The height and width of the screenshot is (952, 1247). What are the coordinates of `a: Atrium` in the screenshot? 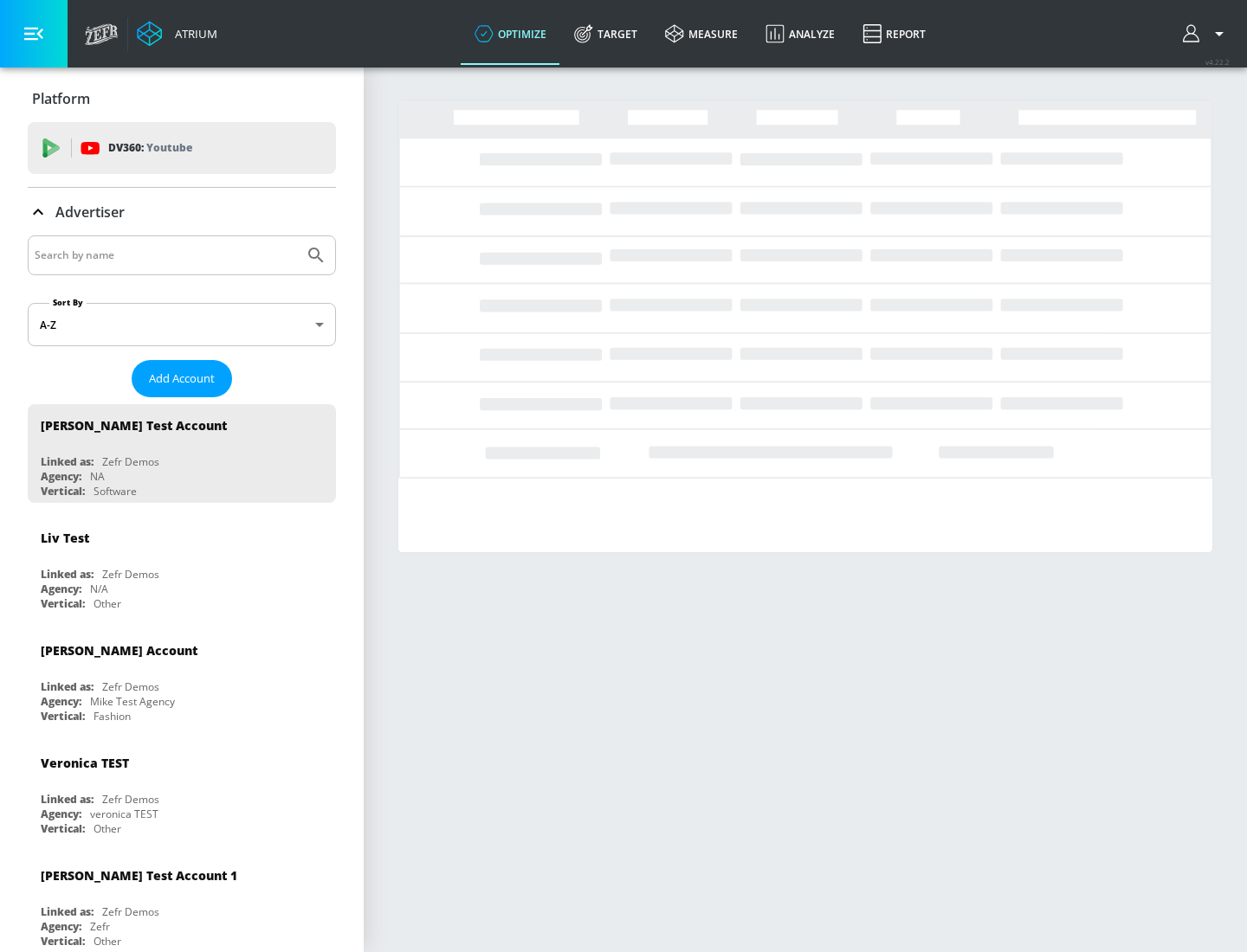 It's located at (177, 34).